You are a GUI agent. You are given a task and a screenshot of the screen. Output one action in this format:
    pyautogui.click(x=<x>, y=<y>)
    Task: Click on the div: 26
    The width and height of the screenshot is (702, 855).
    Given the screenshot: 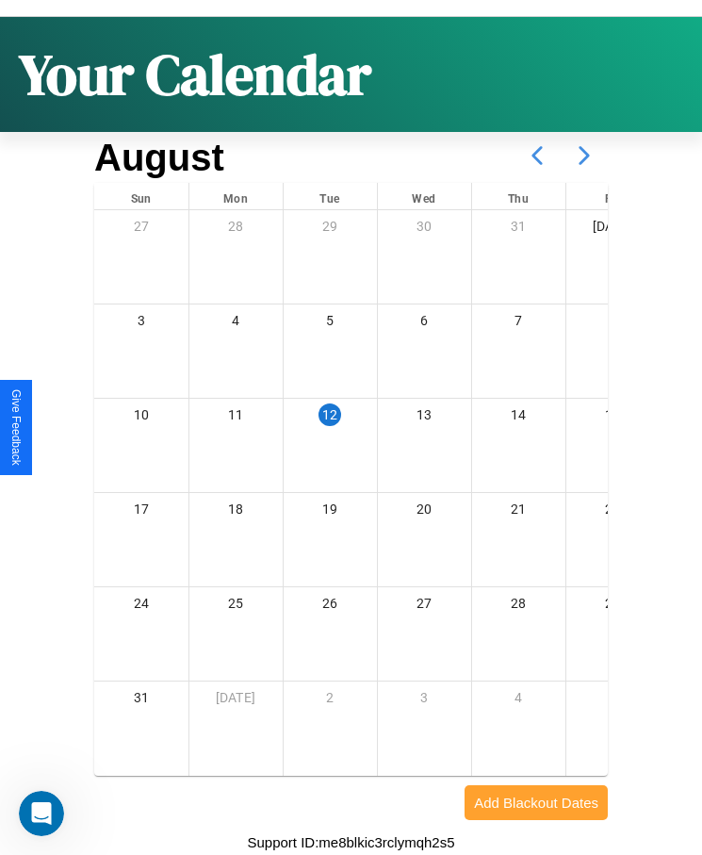 What is the action you would take?
    pyautogui.click(x=330, y=606)
    